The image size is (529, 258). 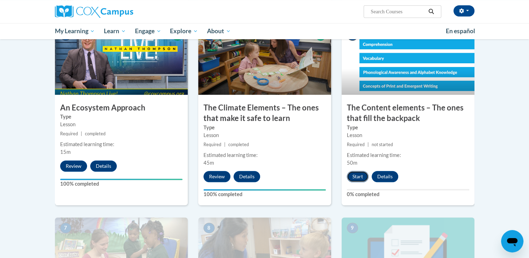 What do you see at coordinates (265, 113) in the screenshot?
I see `h3: The Climate Elements – The ones that make it safe to learn` at bounding box center [265, 113].